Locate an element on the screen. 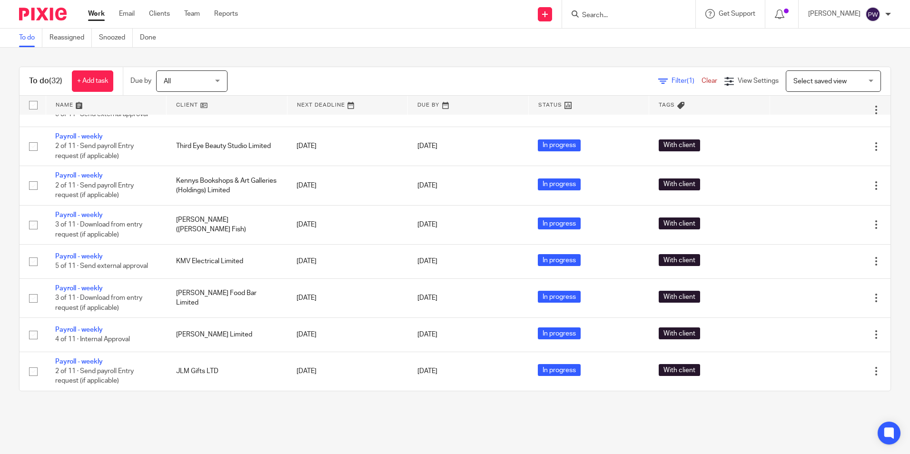  a: Reports is located at coordinates (226, 14).